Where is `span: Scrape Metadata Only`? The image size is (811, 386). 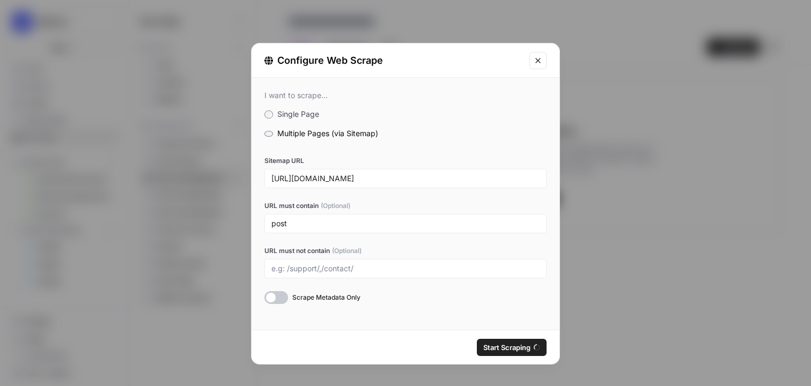
span: Scrape Metadata Only is located at coordinates (326, 298).